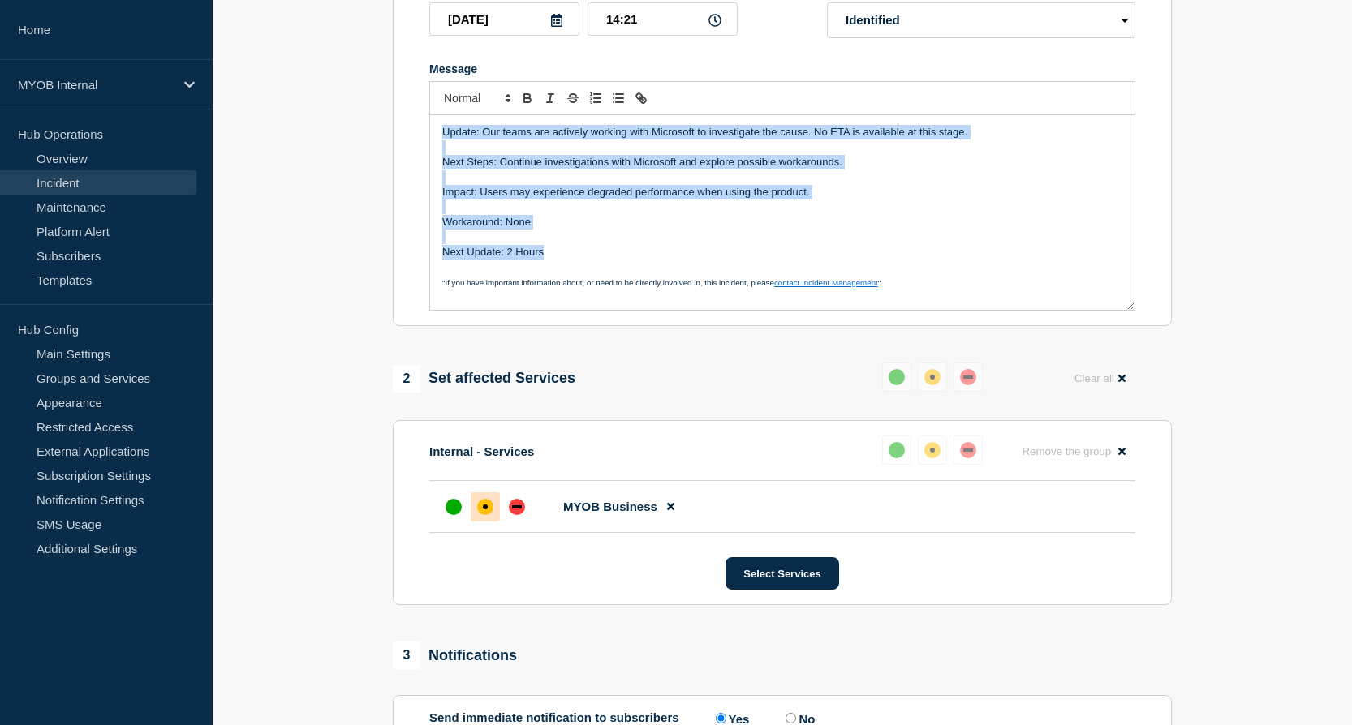 The width and height of the screenshot is (1352, 725). What do you see at coordinates (721, 718) in the screenshot?
I see `input: Yes` at bounding box center [721, 718].